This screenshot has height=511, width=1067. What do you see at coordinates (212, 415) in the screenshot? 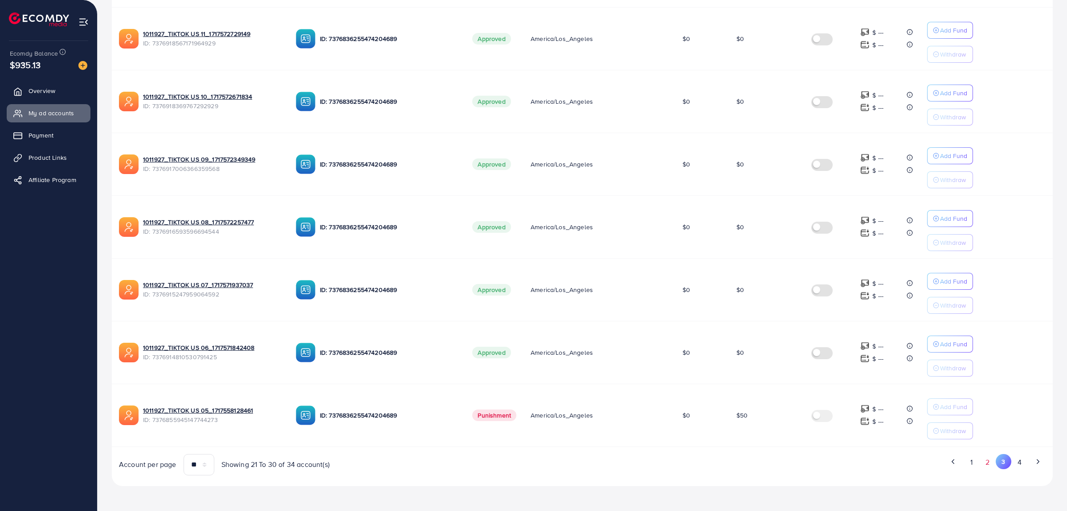
I see `div: <span class='underline'>1011927_TIKTOK US 05_1717558128461</span></br>7376855945147744273` at bounding box center [212, 415].